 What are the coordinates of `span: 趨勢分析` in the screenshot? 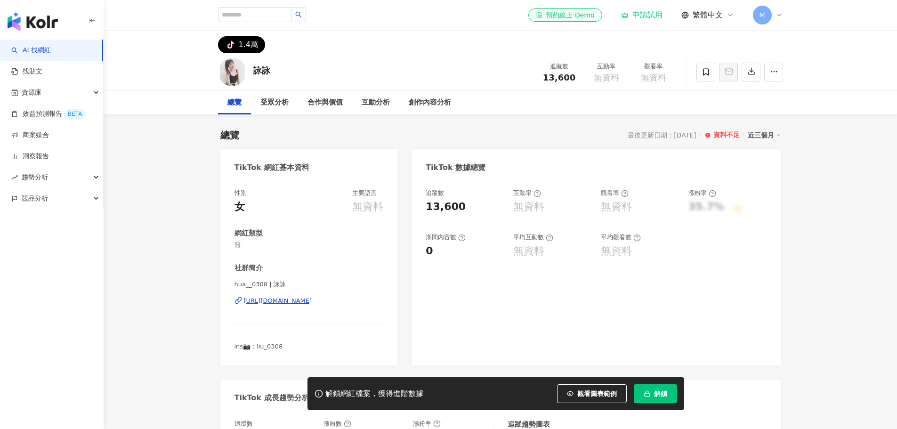 It's located at (35, 177).